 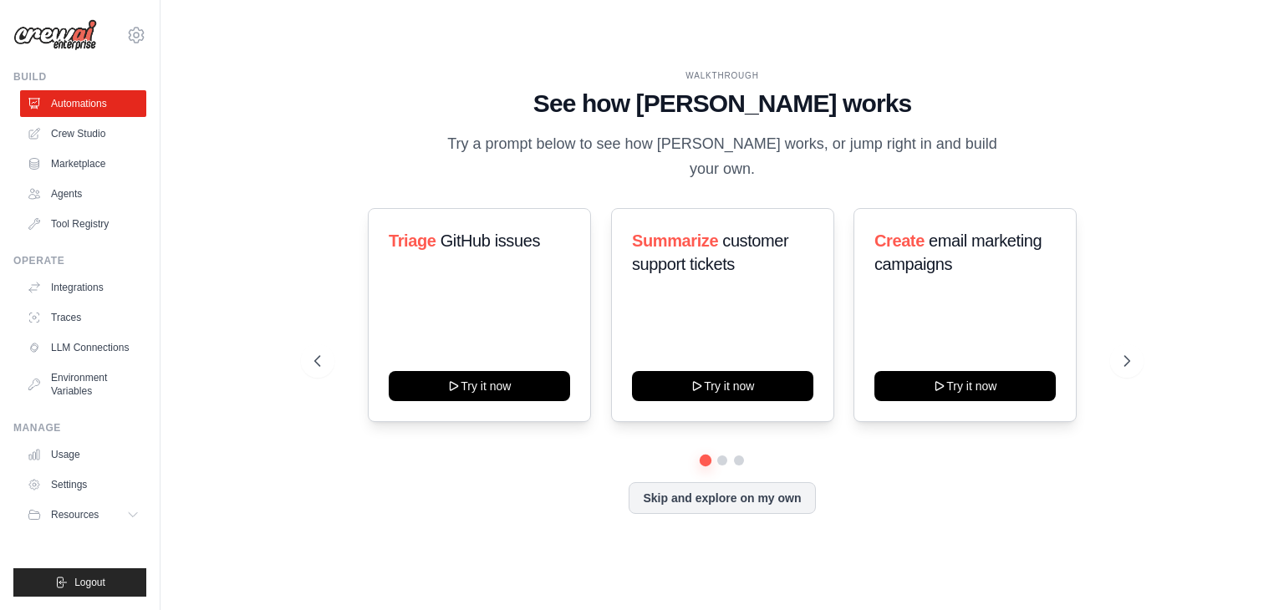 What do you see at coordinates (83, 455) in the screenshot?
I see `a: Usage` at bounding box center [83, 455].